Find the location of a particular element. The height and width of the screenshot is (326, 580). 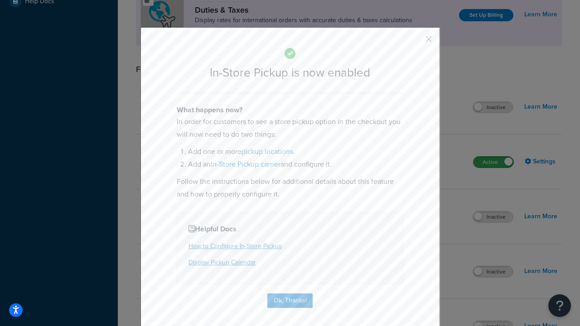

h2: In-Store Pickup is now enabled is located at coordinates (290, 73).